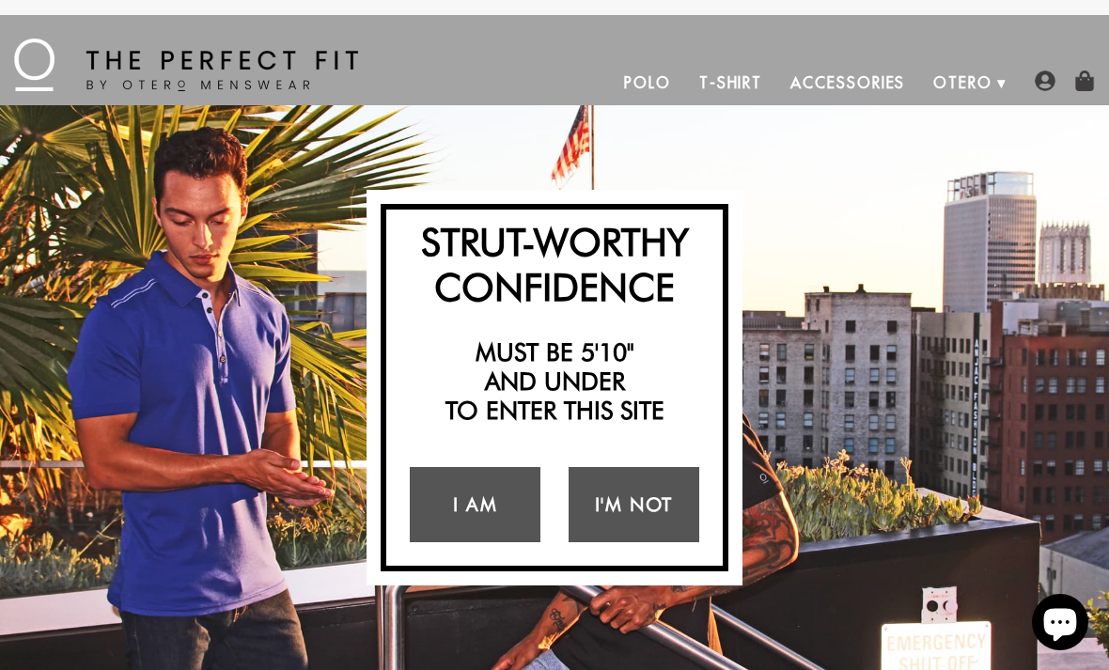 This screenshot has height=670, width=1109. I want to click on img: shopping-bag-icon.png, so click(1085, 81).